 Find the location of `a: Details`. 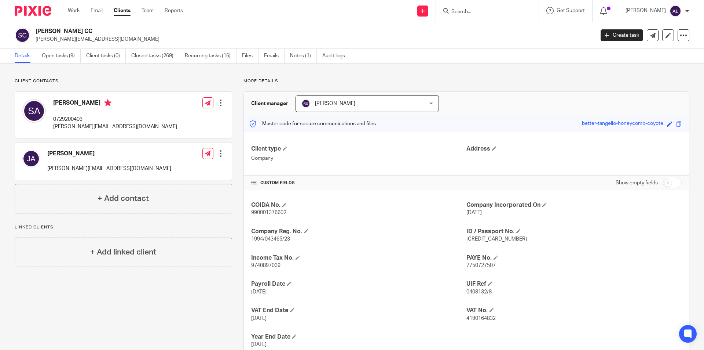

a: Details is located at coordinates (25, 56).